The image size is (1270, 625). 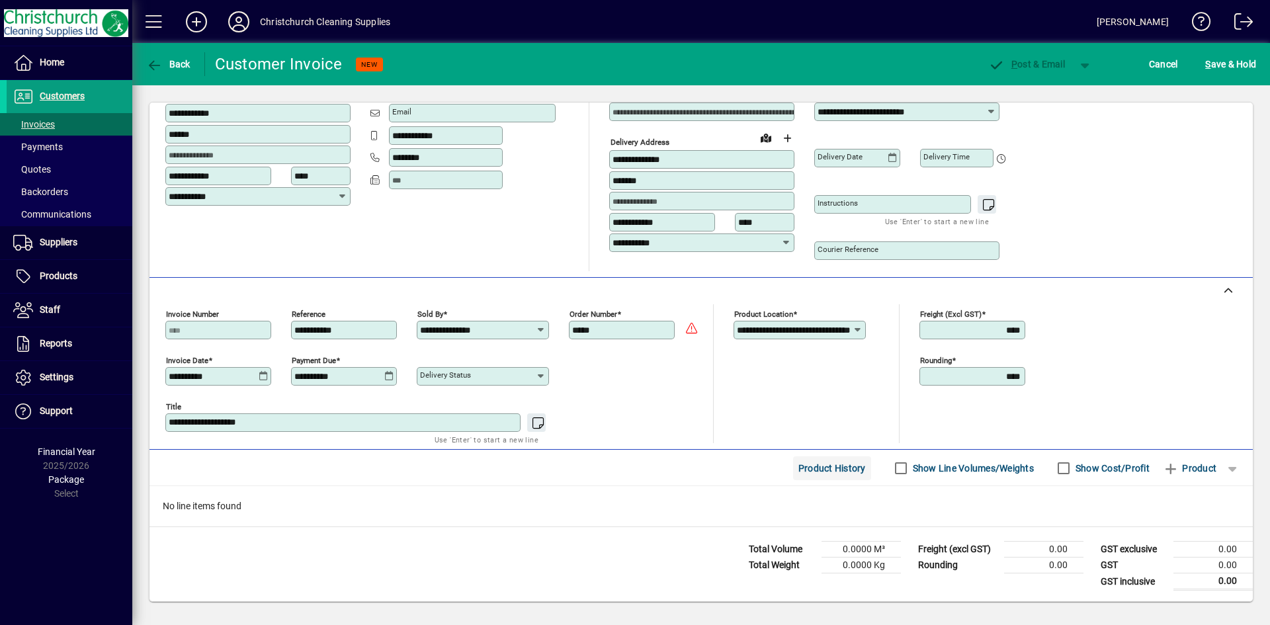 What do you see at coordinates (861, 565) in the screenshot?
I see `td: 0.0000 Kg` at bounding box center [861, 565].